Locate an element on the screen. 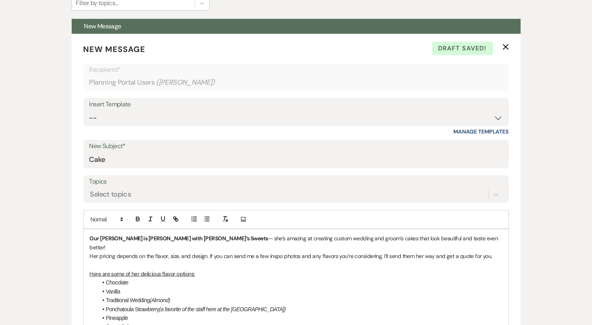 This screenshot has height=325, width=592. em: (Almond) is located at coordinates (160, 300).